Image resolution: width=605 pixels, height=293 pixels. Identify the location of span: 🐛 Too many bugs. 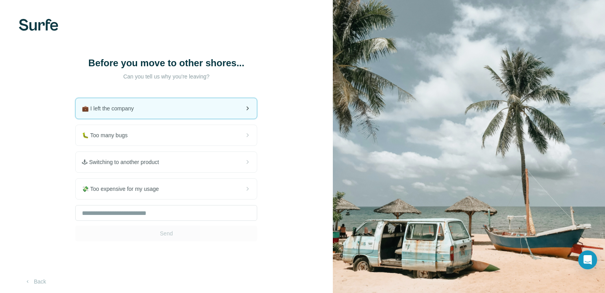
(108, 135).